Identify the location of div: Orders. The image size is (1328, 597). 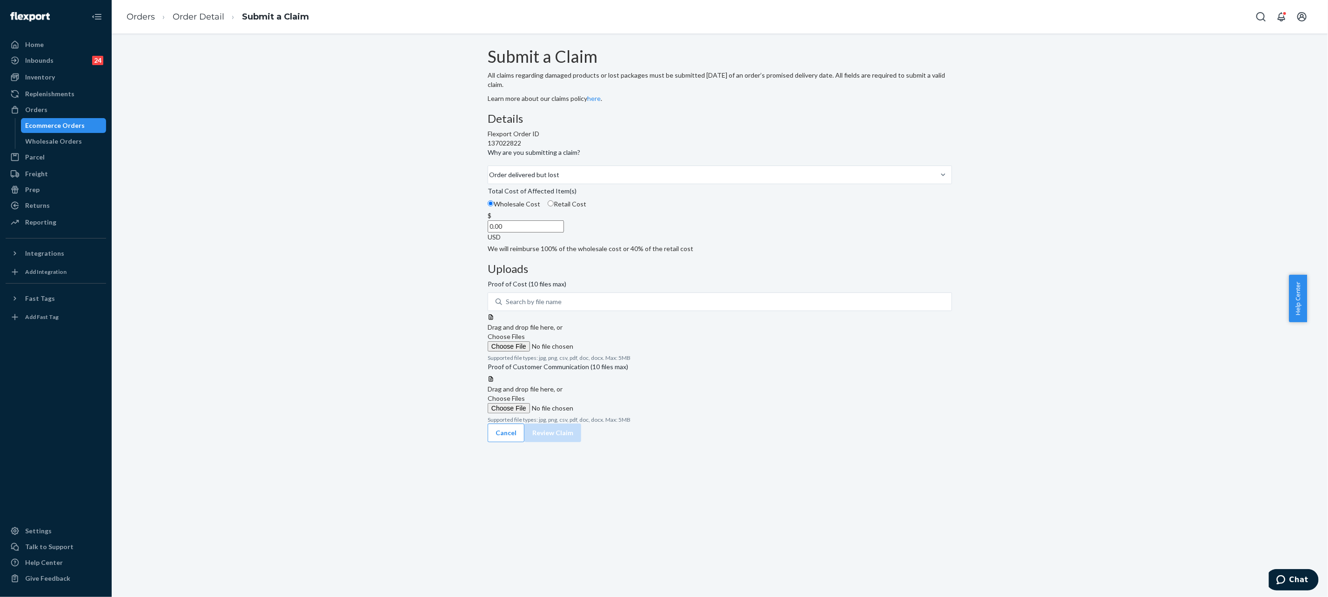
(36, 110).